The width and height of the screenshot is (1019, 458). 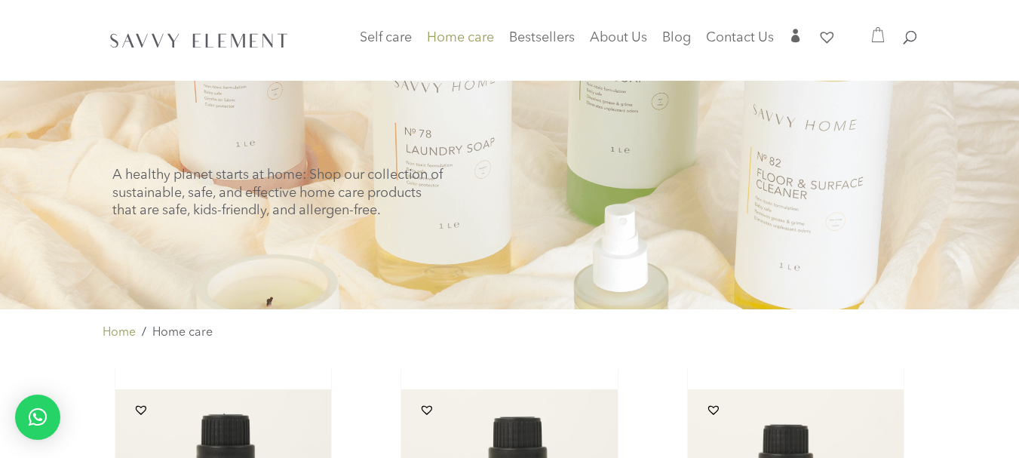 I want to click on img: SavvyElement, so click(x=199, y=40).